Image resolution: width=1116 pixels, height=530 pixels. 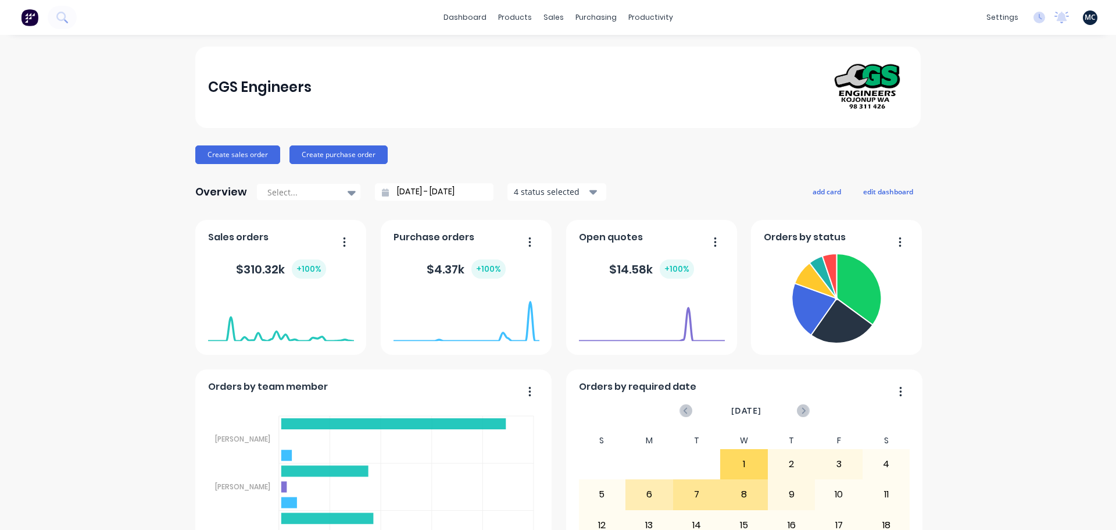 What do you see at coordinates (611, 237) in the screenshot?
I see `span: Open quotes` at bounding box center [611, 237].